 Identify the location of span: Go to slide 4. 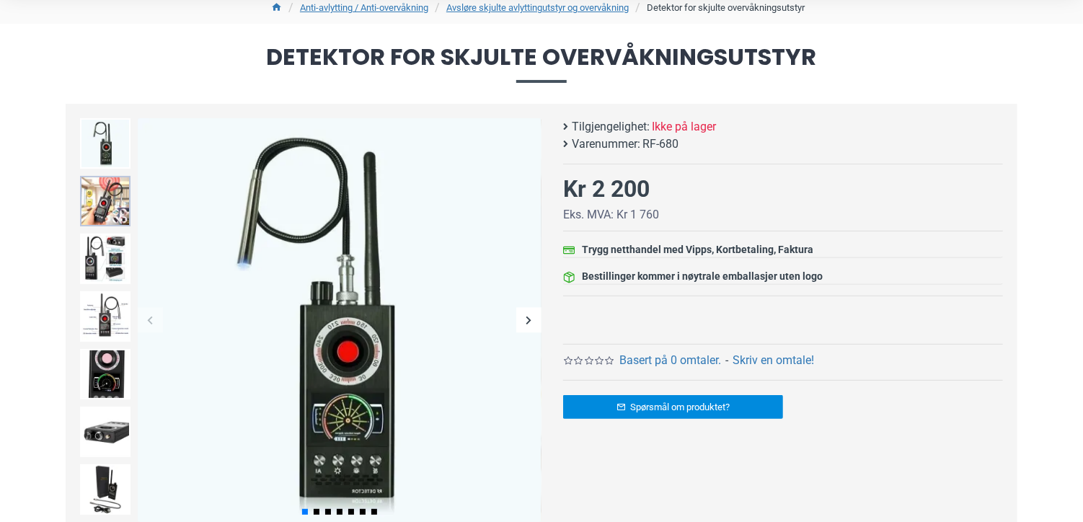
(340, 512).